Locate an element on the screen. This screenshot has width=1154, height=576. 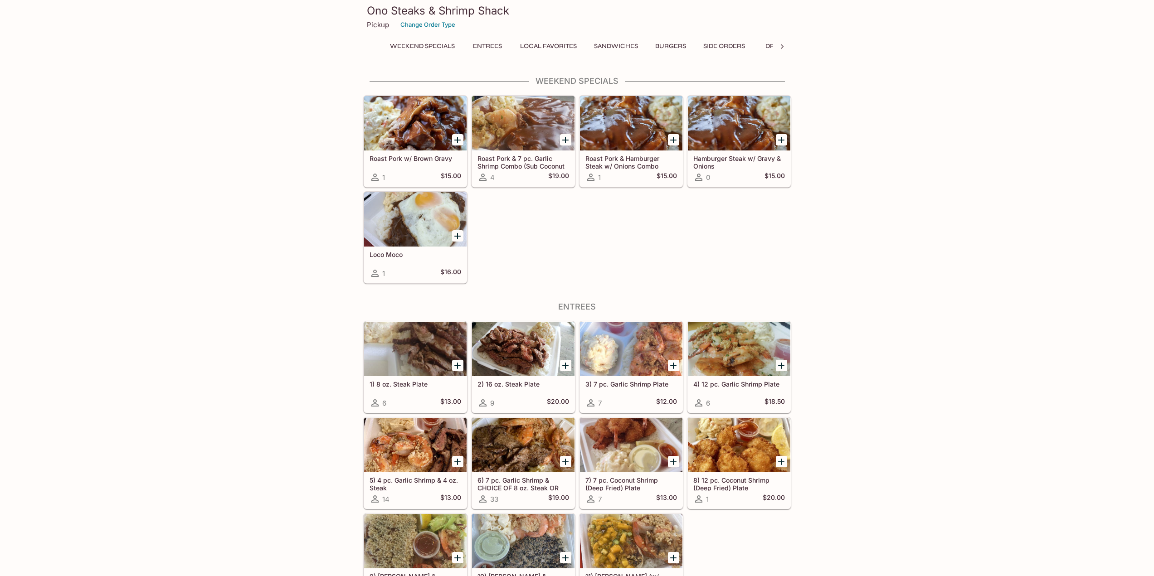
a: Roast Pork & 7 pc. Garlic Shrimp Combo (Sub Coconut Shrimp Available)4$19.00 is located at coordinates (523, 141).